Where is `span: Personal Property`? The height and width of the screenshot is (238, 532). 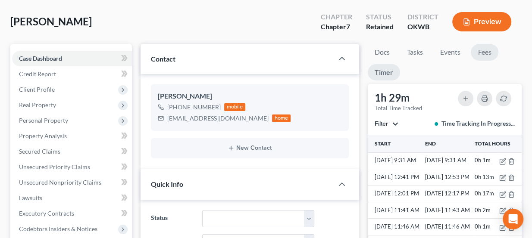 span: Personal Property is located at coordinates (44, 120).